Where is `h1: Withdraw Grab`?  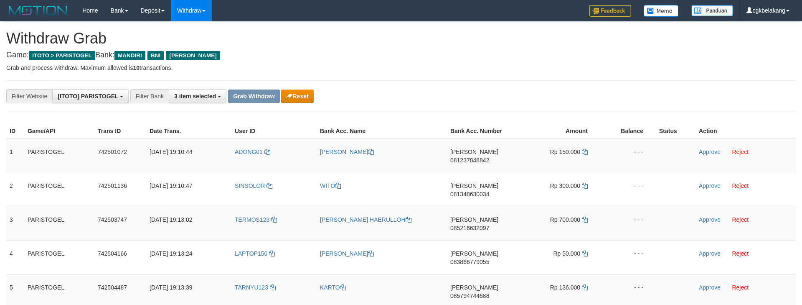
h1: Withdraw Grab is located at coordinates (401, 38).